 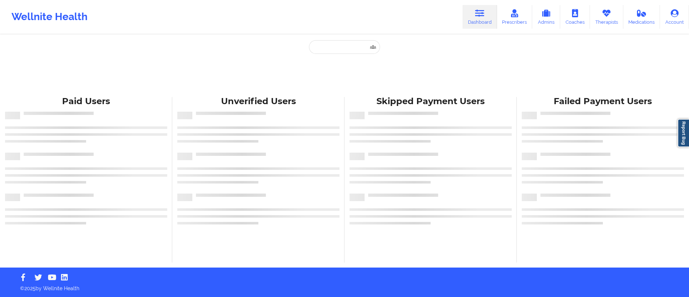 I want to click on div: Skipped Payment Users, so click(x=430, y=101).